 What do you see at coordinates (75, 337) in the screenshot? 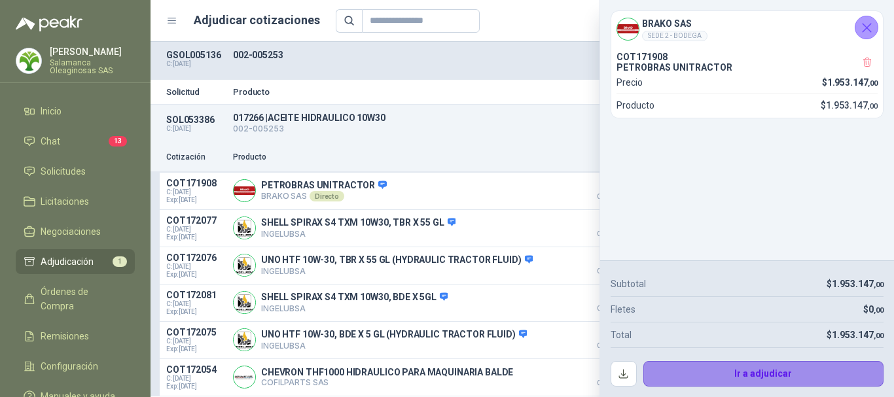
I see `a: Remisiones` at bounding box center [75, 337].